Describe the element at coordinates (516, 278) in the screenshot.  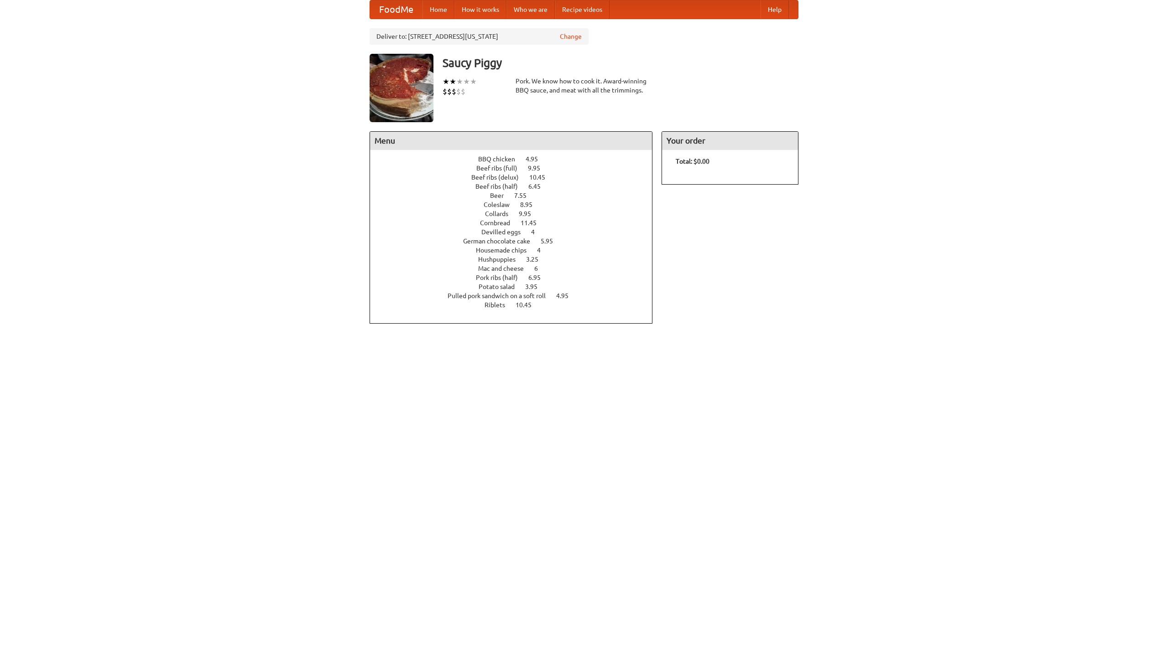
I see `a: Pork ribs (half) 6.95` at that location.